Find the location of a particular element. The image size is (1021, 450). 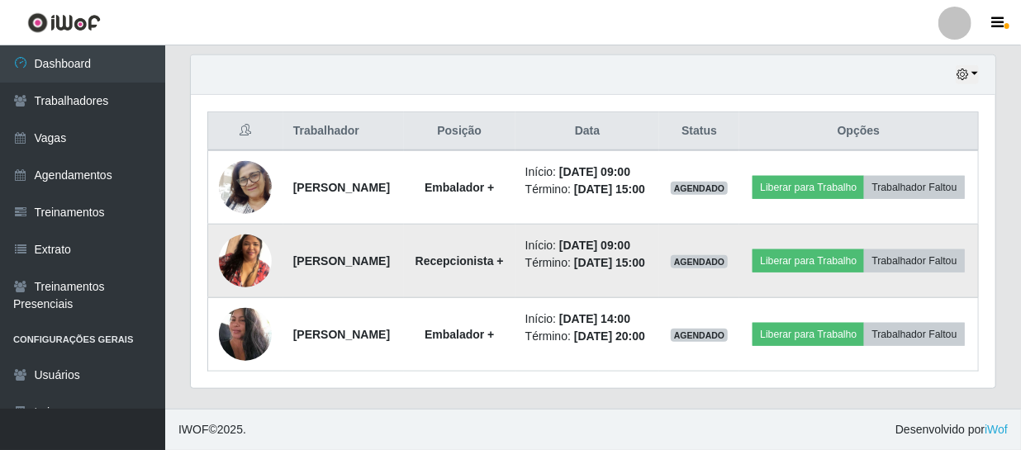

th: Status is located at coordinates (699, 131).